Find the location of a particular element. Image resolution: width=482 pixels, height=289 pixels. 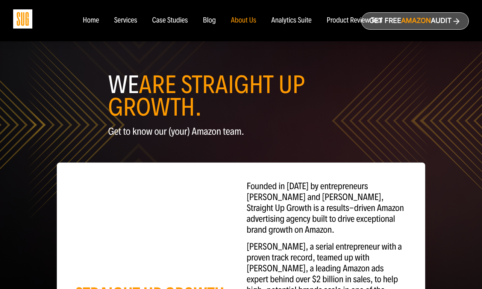

a: Case Studies is located at coordinates (170, 21).